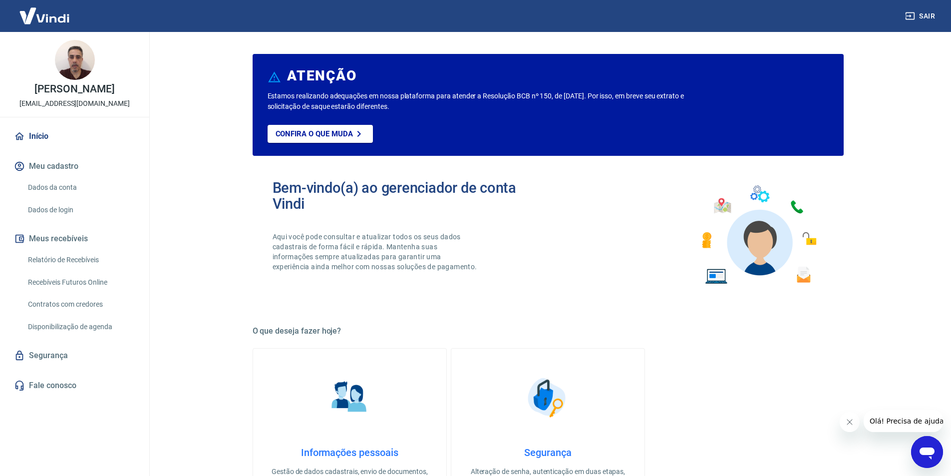 The width and height of the screenshot is (951, 476). Describe the element at coordinates (74, 136) in the screenshot. I see `a: Início` at that location.